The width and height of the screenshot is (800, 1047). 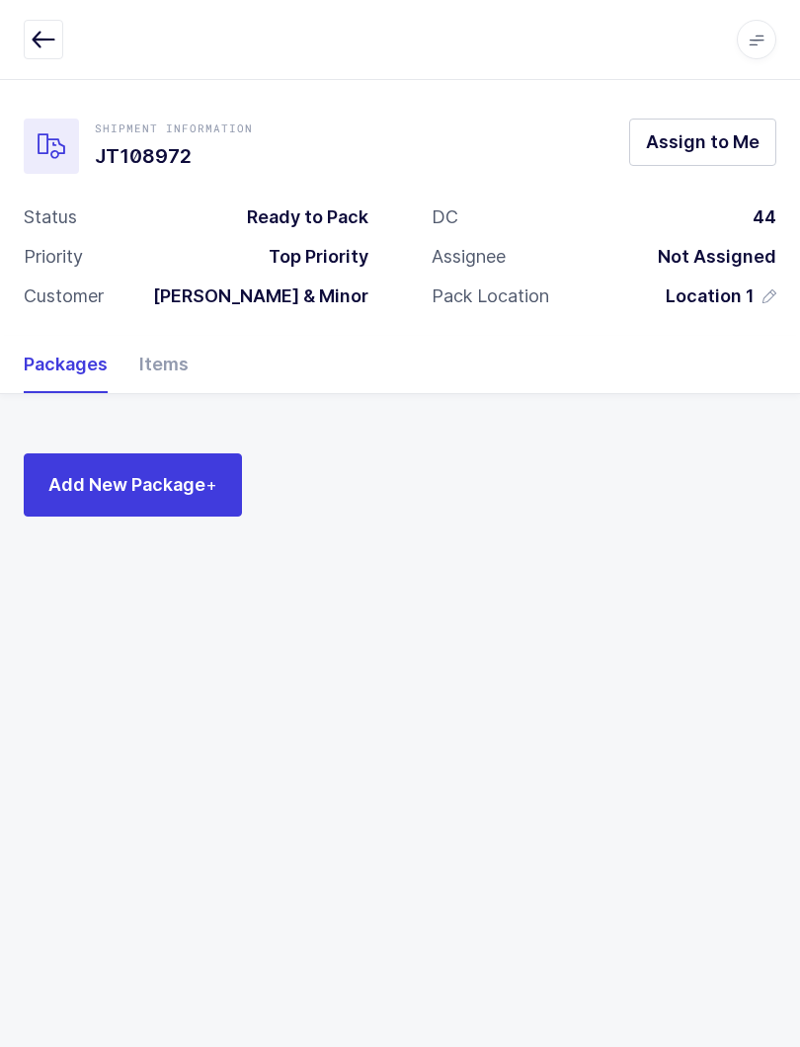 What do you see at coordinates (721, 296) in the screenshot?
I see `button: Location 1` at bounding box center [721, 296].